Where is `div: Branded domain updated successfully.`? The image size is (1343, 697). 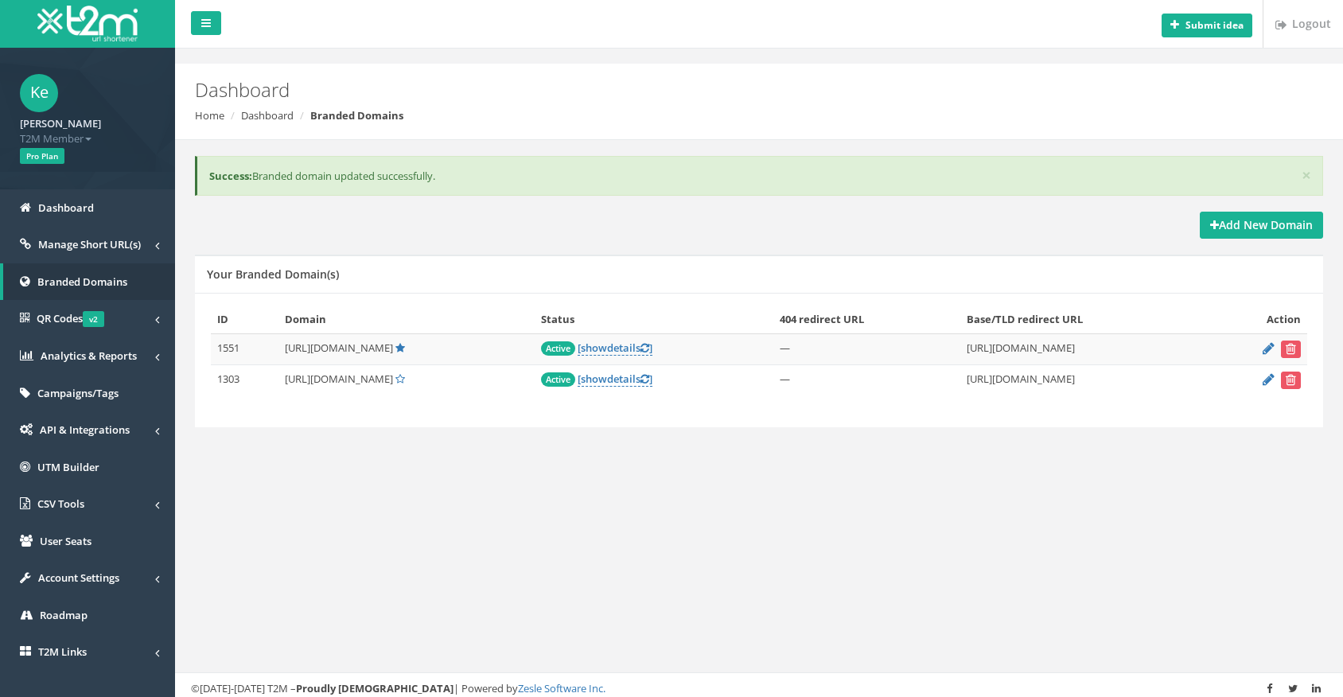
div: Branded domain updated successfully. is located at coordinates (759, 176).